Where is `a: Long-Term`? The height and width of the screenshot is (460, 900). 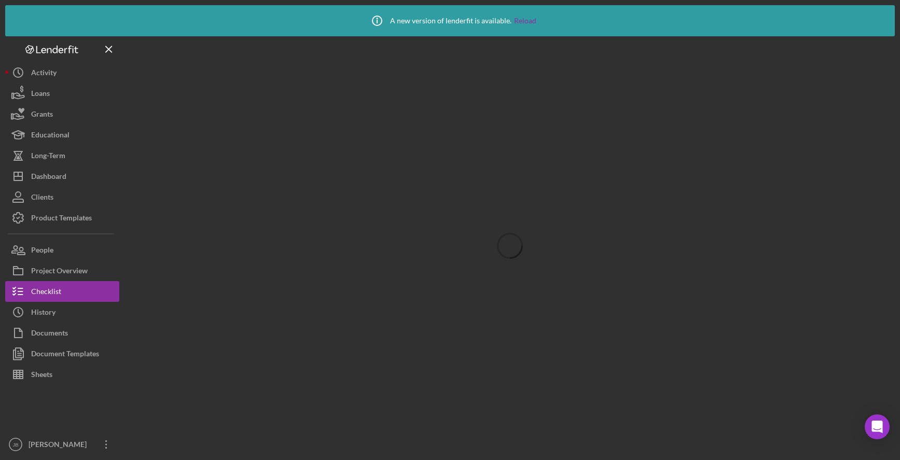
a: Long-Term is located at coordinates (62, 156).